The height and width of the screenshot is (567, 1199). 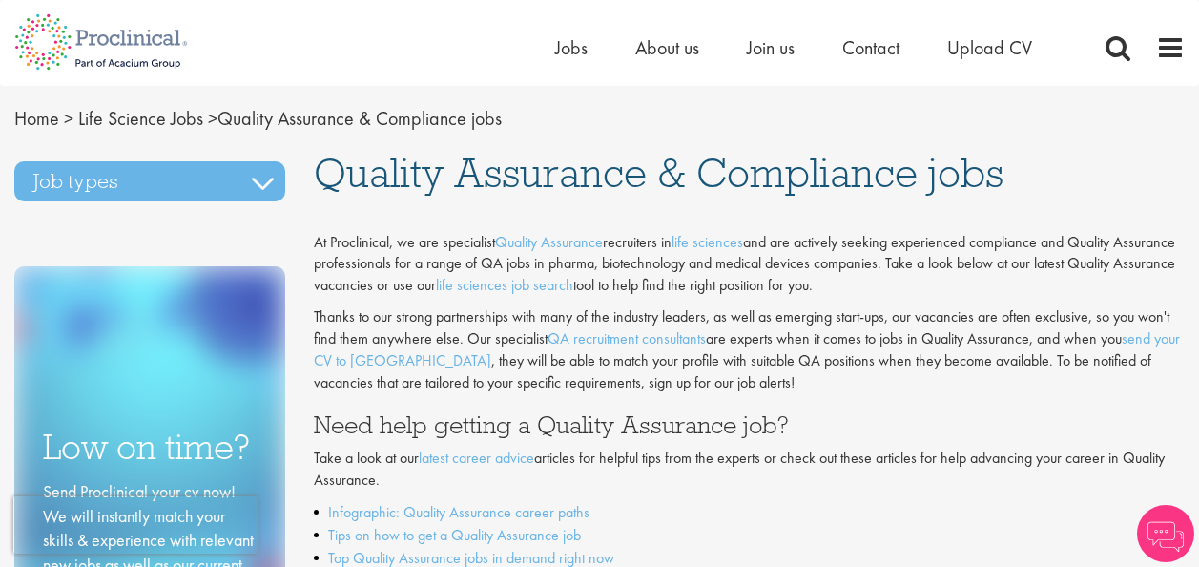 I want to click on span: Upload CV, so click(x=989, y=48).